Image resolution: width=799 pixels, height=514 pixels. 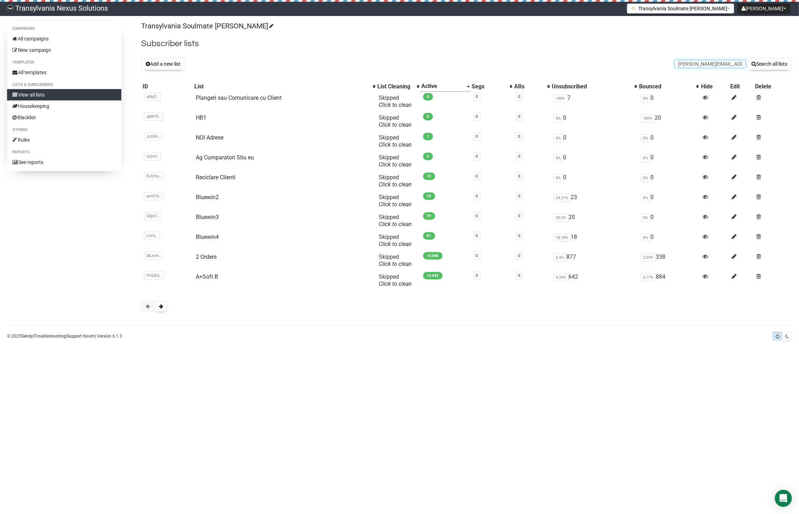 I want to click on a: HB1, so click(x=201, y=117).